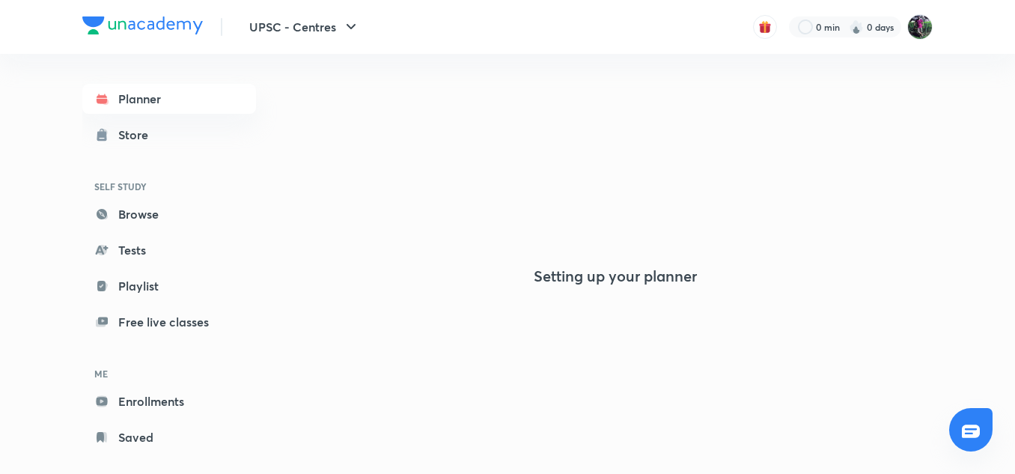 The height and width of the screenshot is (474, 1015). I want to click on a: Browse, so click(169, 214).